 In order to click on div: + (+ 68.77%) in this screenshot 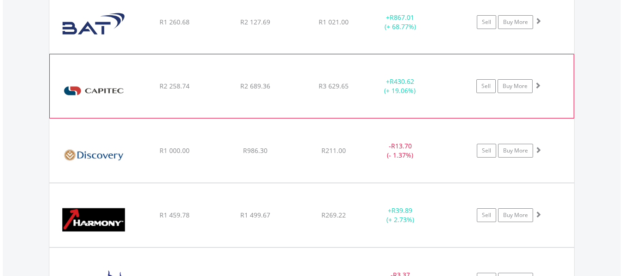, I will do `click(400, 22)`.